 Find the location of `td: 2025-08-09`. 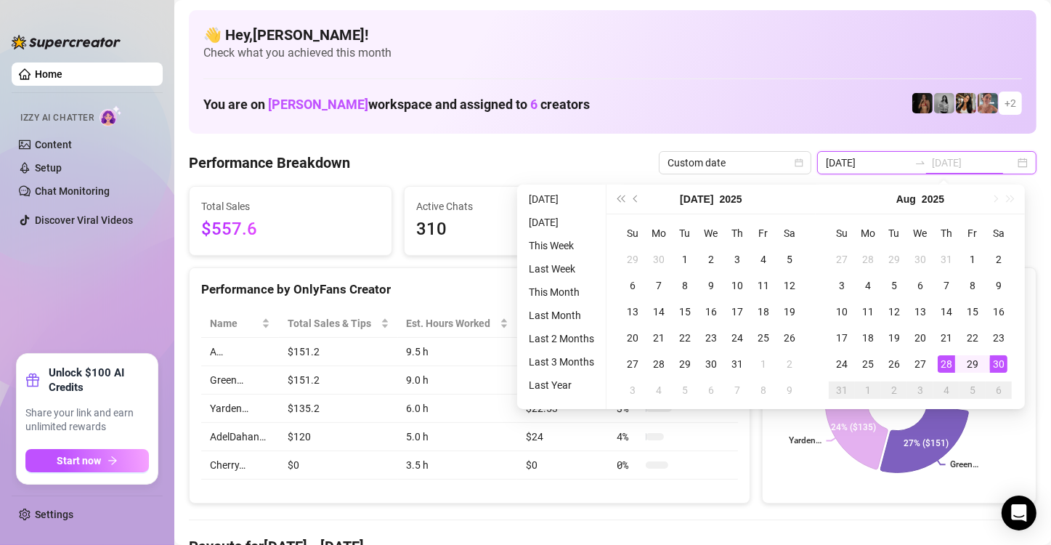

td: 2025-08-09 is located at coordinates (789, 390).